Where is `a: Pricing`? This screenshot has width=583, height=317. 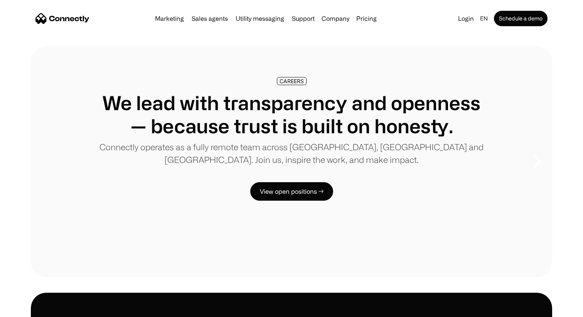
a: Pricing is located at coordinates (366, 18).